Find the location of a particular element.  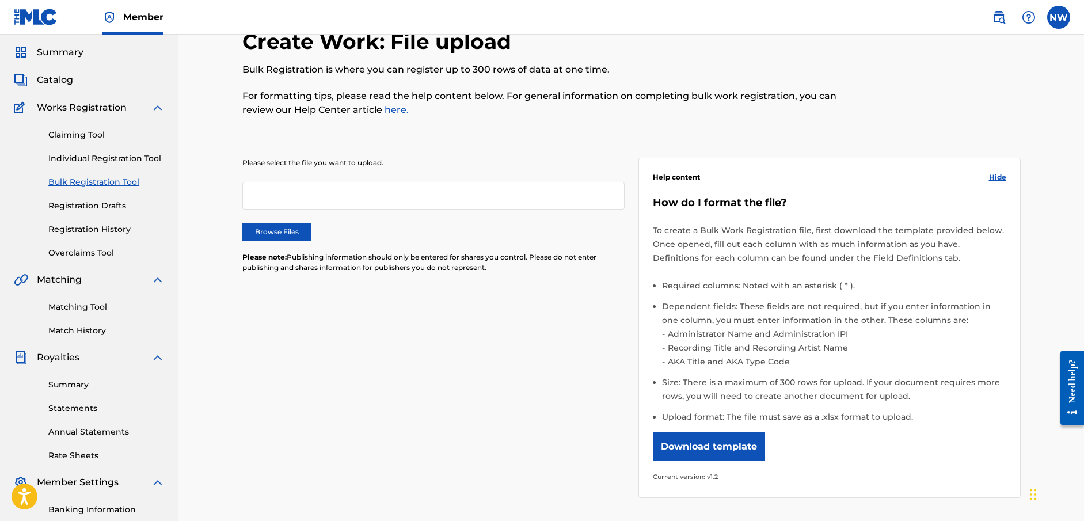

a: Claiming Tool is located at coordinates (107, 135).